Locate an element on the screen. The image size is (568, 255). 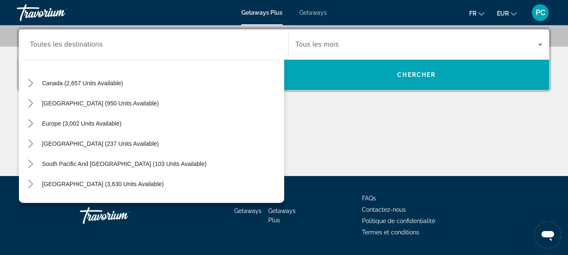
span: Tous les mois is located at coordinates (317, 44).